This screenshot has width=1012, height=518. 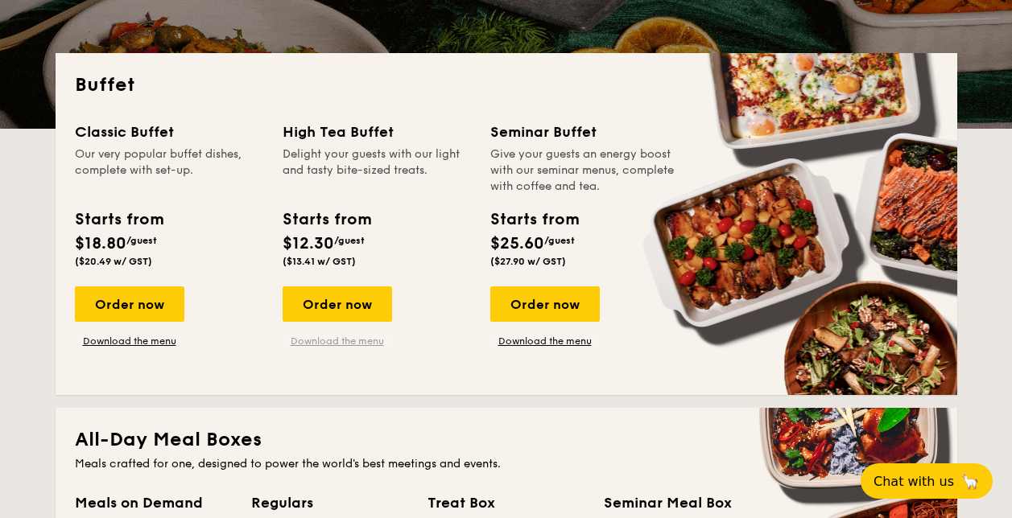 I want to click on span: $25.60, so click(x=517, y=244).